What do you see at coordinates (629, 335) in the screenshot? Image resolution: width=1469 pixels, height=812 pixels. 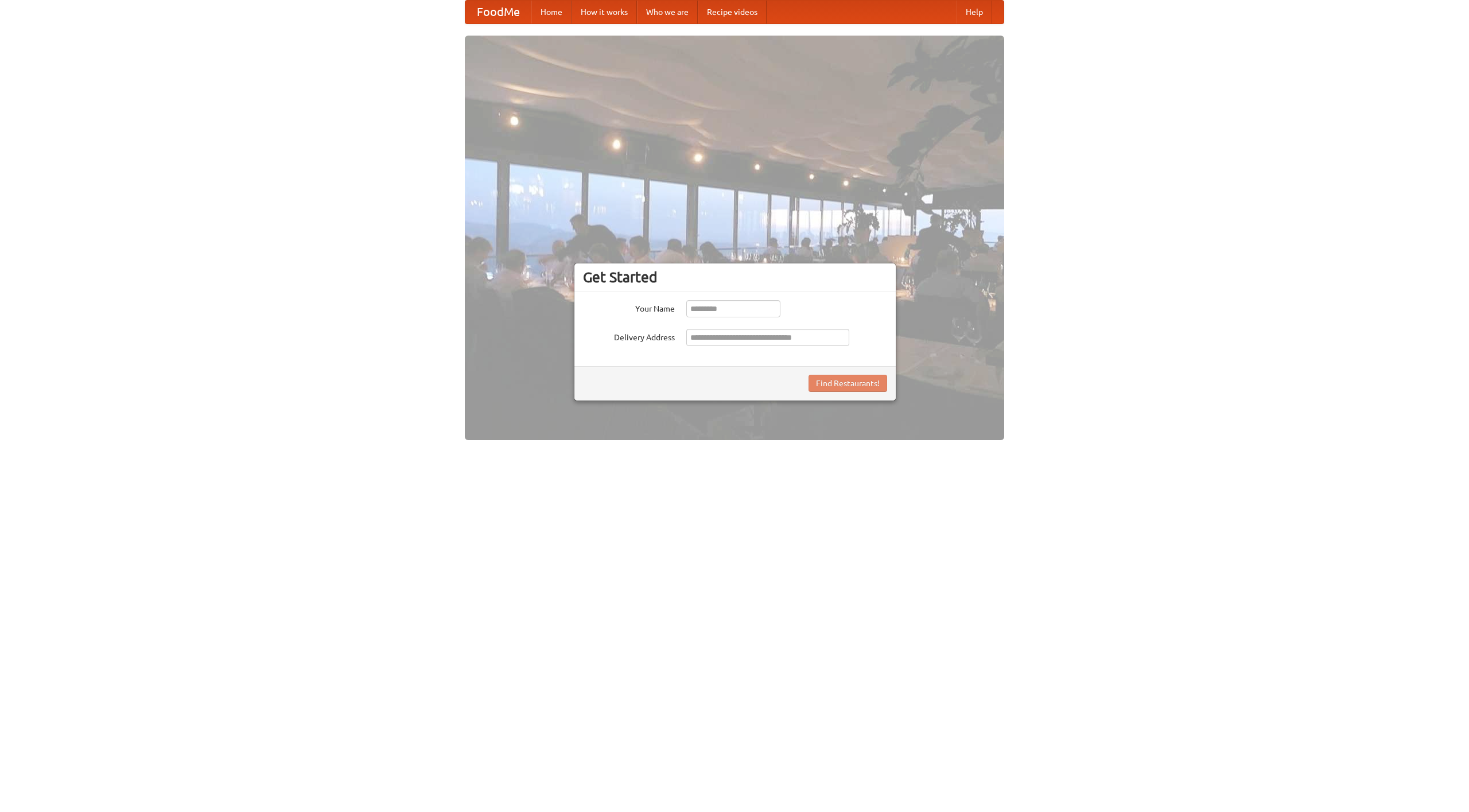 I see `label: Delivery Address` at bounding box center [629, 335].